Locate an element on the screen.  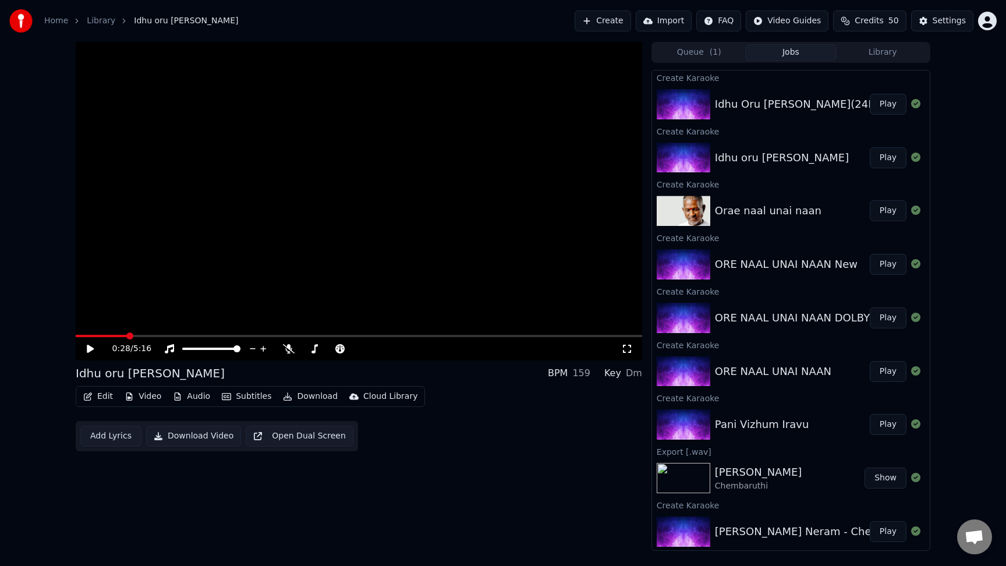
div: Dm is located at coordinates (634, 373).